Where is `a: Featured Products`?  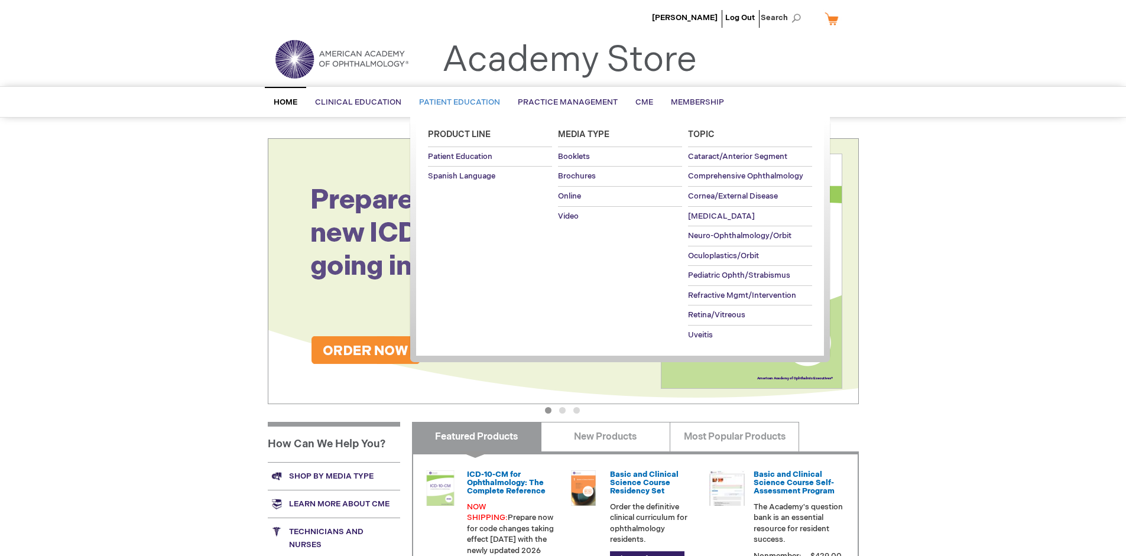
a: Featured Products is located at coordinates (476, 437).